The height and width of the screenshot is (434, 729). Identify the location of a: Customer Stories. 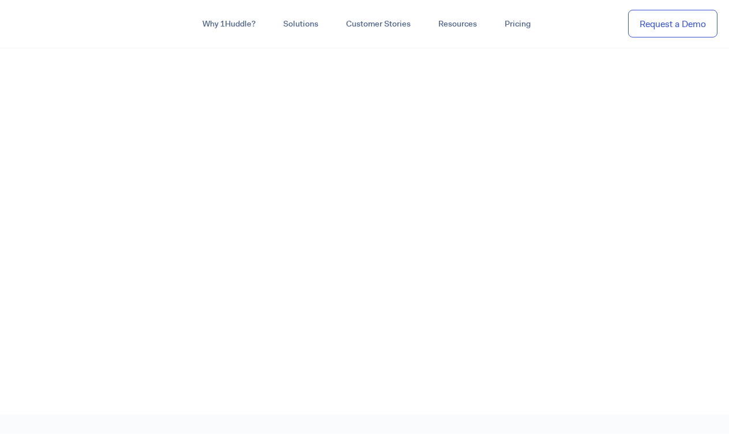
(378, 24).